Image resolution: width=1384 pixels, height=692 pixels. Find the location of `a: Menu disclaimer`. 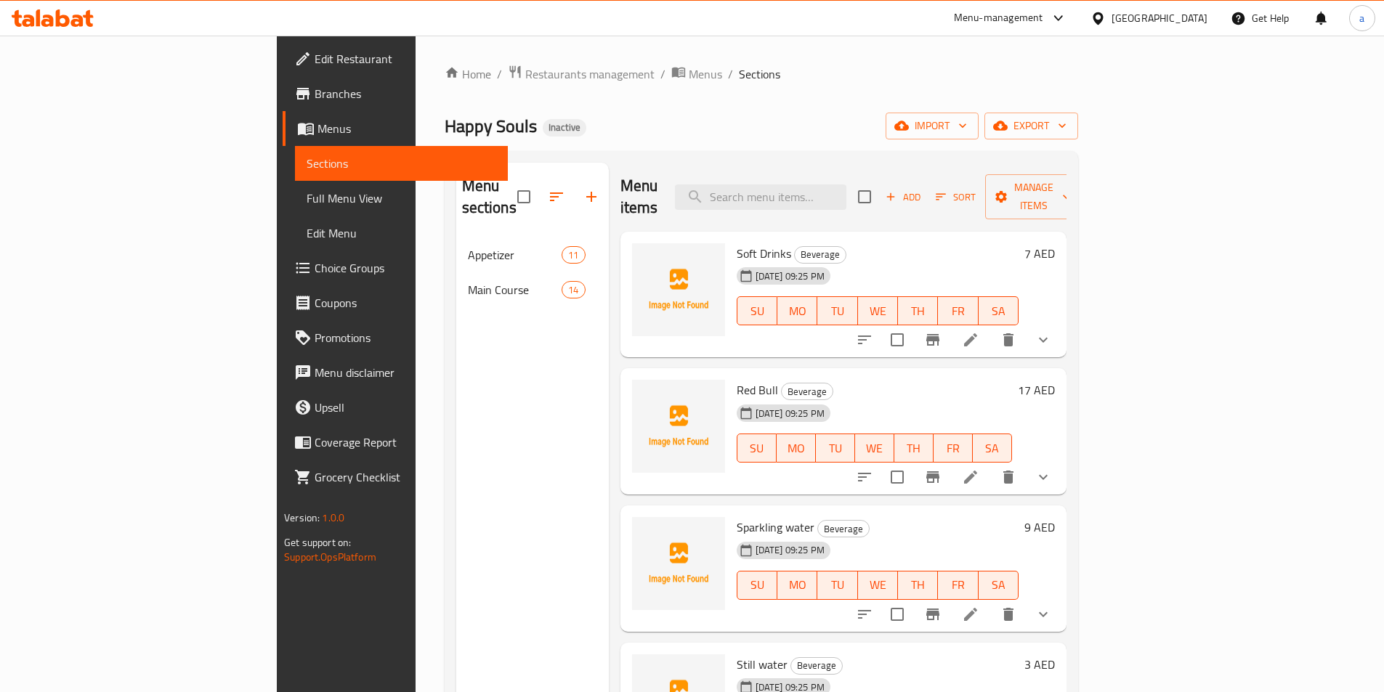

a: Menu disclaimer is located at coordinates (395, 373).